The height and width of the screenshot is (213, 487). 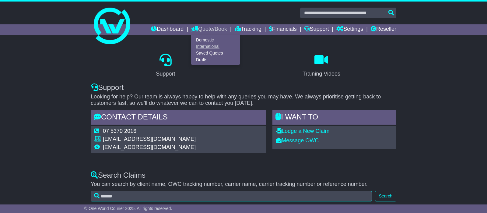 What do you see at coordinates (297, 140) in the screenshot?
I see `a: Message OWC` at bounding box center [297, 140].